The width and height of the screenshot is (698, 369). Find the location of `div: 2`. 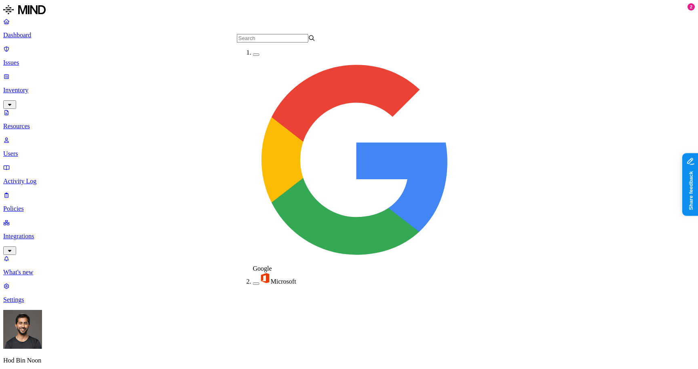

div: 2 is located at coordinates (691, 7).